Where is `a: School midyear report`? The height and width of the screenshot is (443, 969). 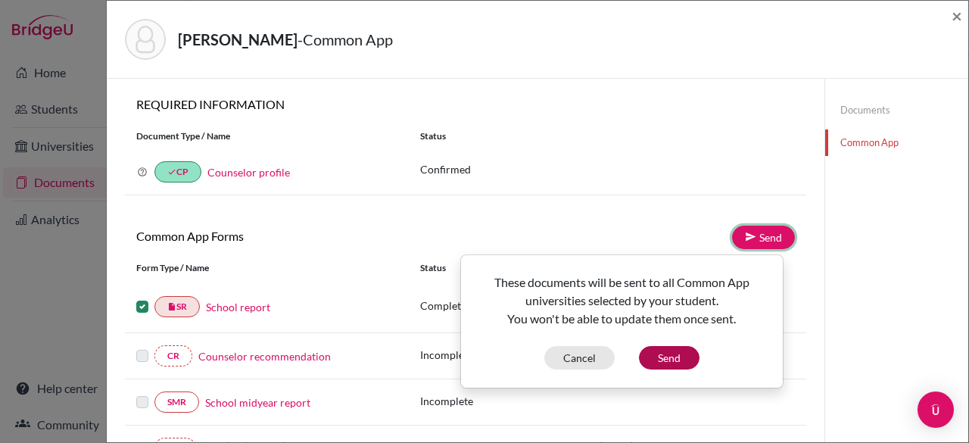 a: School midyear report is located at coordinates (258, 402).